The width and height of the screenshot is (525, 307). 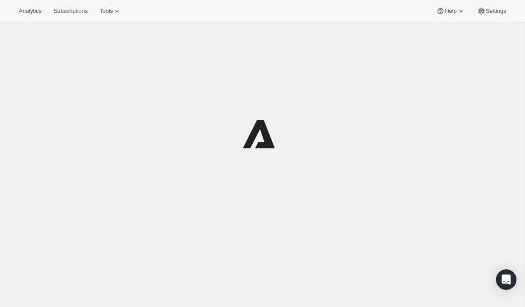 I want to click on span: Tools, so click(x=106, y=11).